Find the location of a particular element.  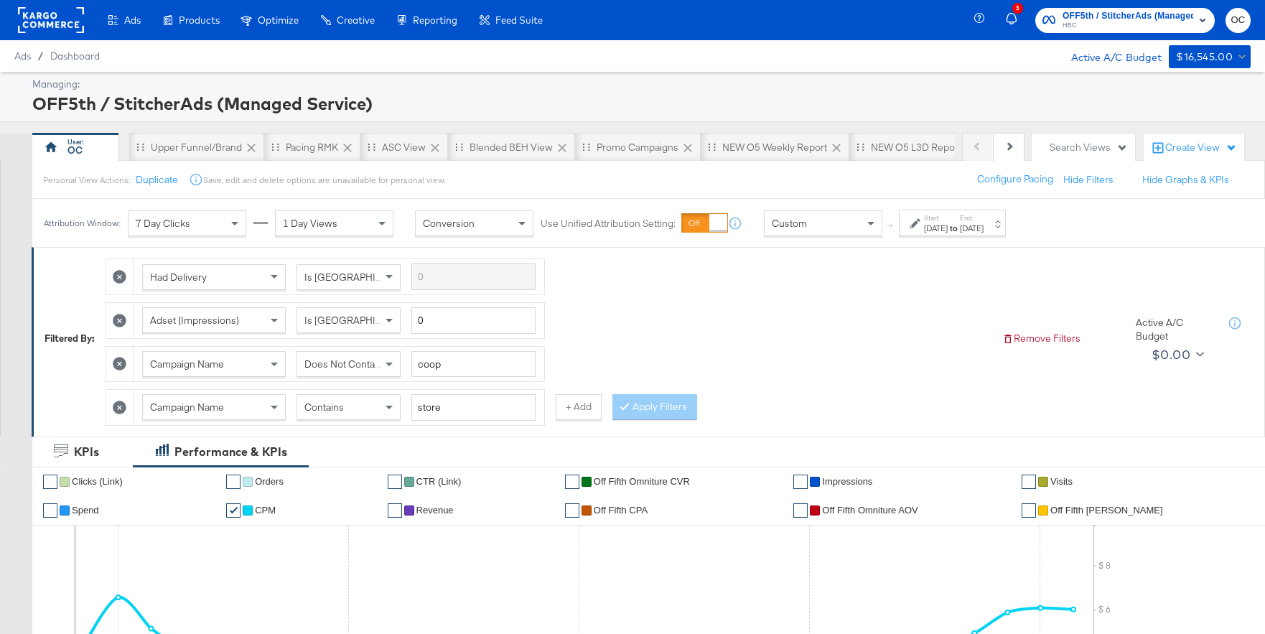

span: Products is located at coordinates (199, 20).